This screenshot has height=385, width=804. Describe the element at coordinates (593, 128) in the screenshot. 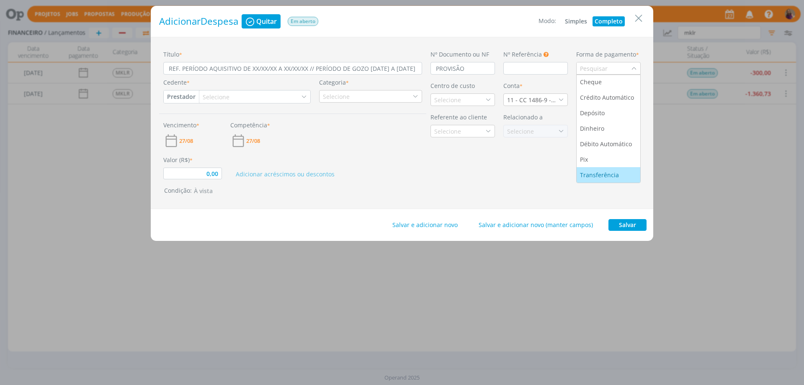

I see `div: Dinheiro` at that location.